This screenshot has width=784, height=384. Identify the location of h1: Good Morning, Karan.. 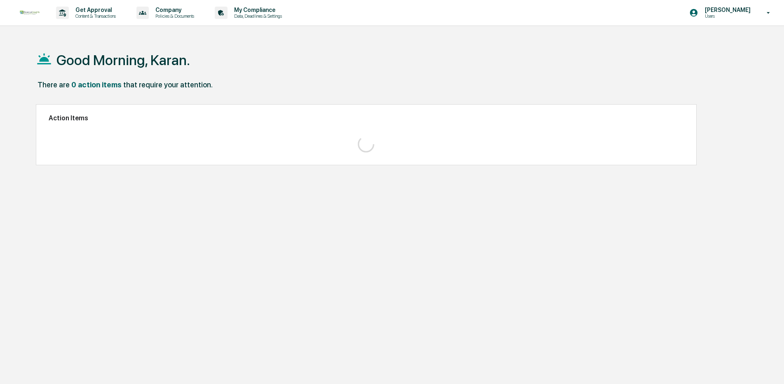
(123, 60).